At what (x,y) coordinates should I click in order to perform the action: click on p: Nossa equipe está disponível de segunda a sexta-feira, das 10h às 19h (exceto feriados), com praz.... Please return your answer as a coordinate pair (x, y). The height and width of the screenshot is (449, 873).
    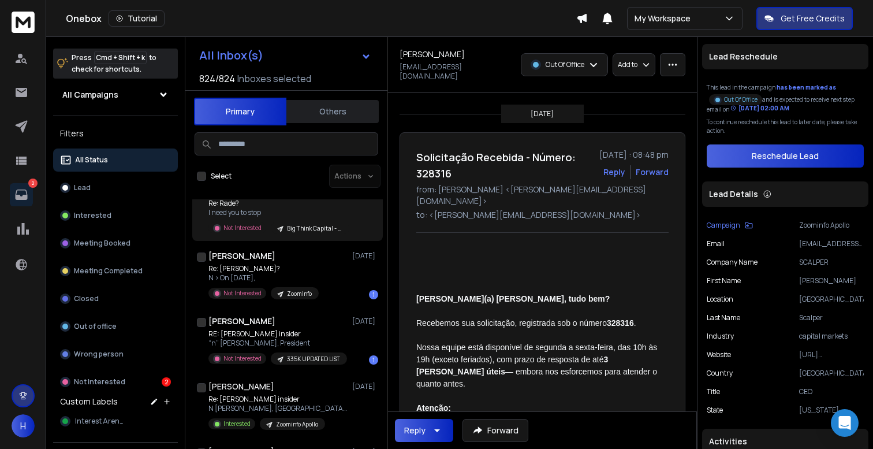
    Looking at the image, I should click on (538, 371).